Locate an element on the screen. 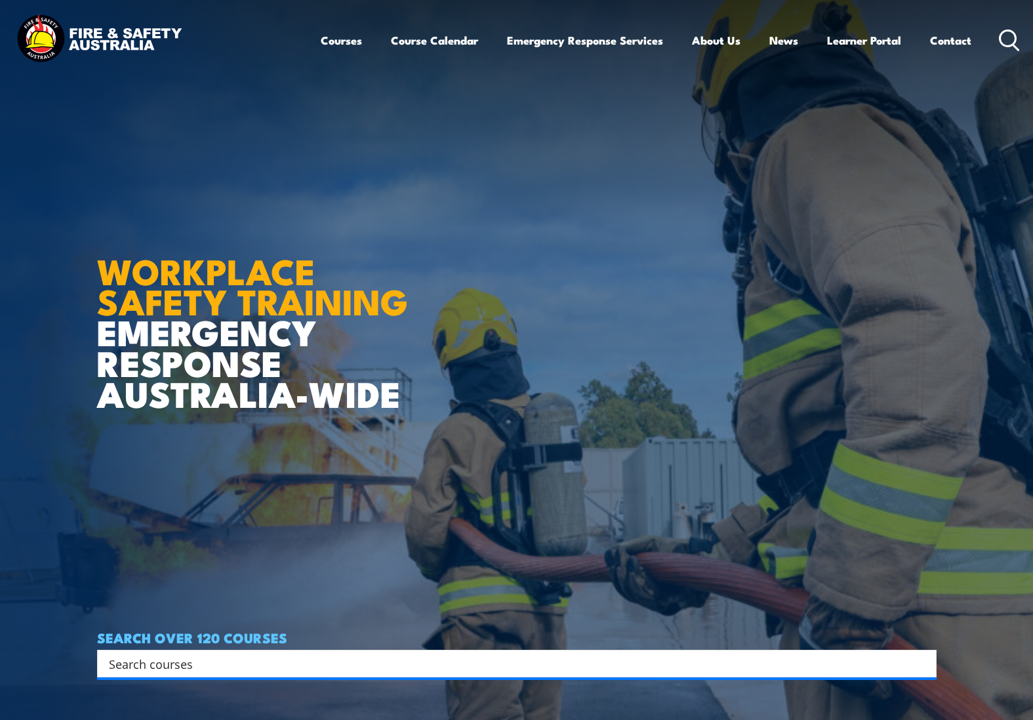 This screenshot has height=720, width=1033. h1: EMERGENCY RESPONSE AUSTRALIA-WIDE is located at coordinates (257, 315).